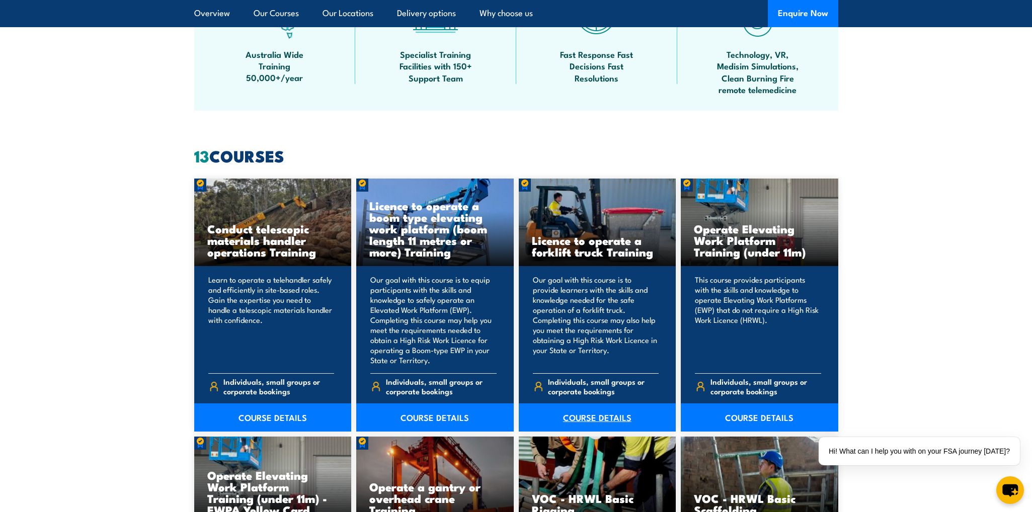  What do you see at coordinates (271, 320) in the screenshot?
I see `p: Learn to operate a telehandler safely and efficiently in site-based roles. Gain the expertise you...` at bounding box center [271, 320].